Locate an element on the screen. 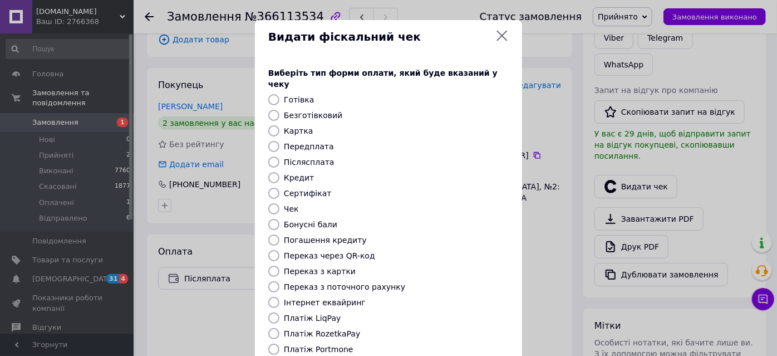 The height and width of the screenshot is (356, 777). label: Сертифікат is located at coordinates (308, 193).